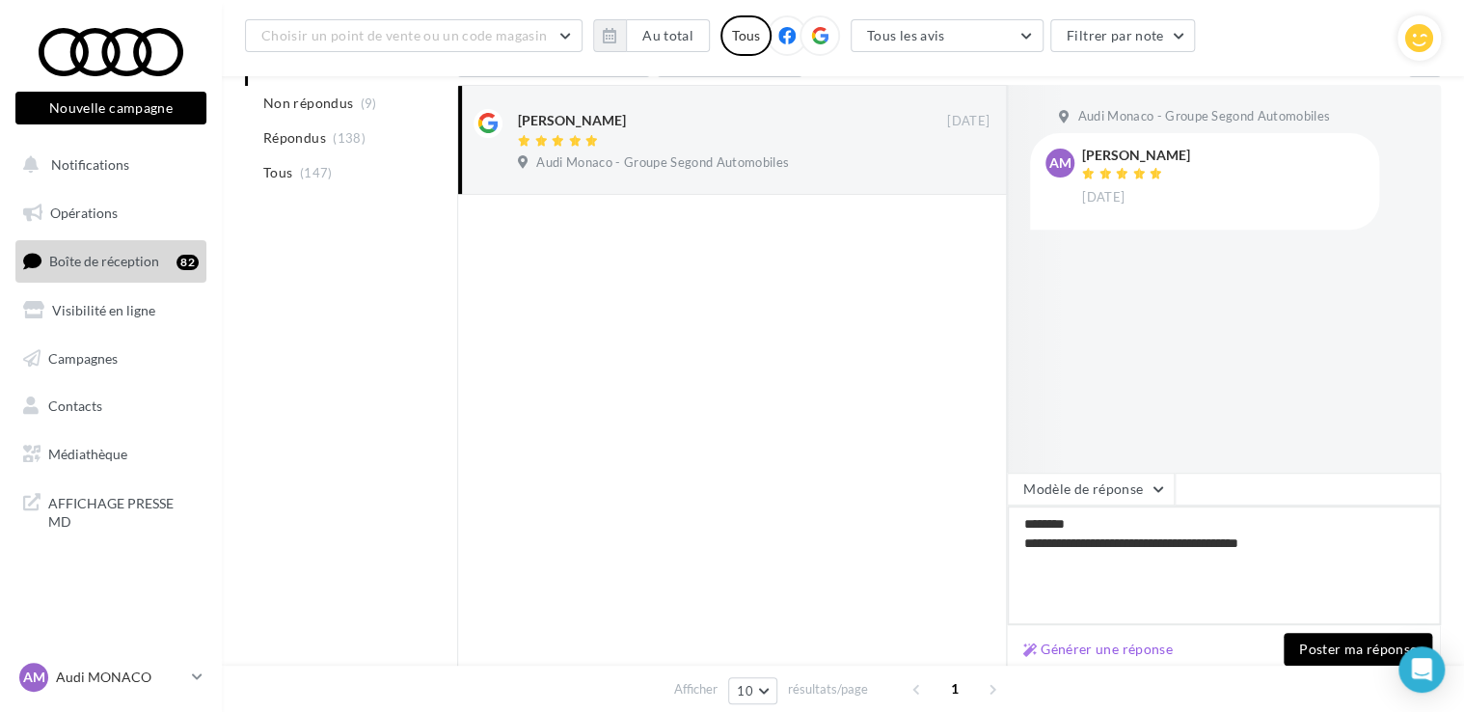 Image resolution: width=1464 pixels, height=712 pixels. Describe the element at coordinates (404, 35) in the screenshot. I see `span: Choisir un point de vente ou un code magasin` at that location.